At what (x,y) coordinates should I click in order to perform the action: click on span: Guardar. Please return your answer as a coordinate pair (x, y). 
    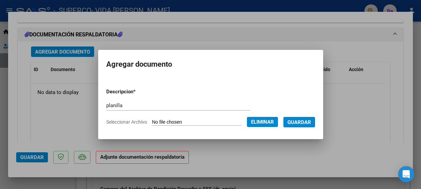
    Looking at the image, I should click on (299, 122).